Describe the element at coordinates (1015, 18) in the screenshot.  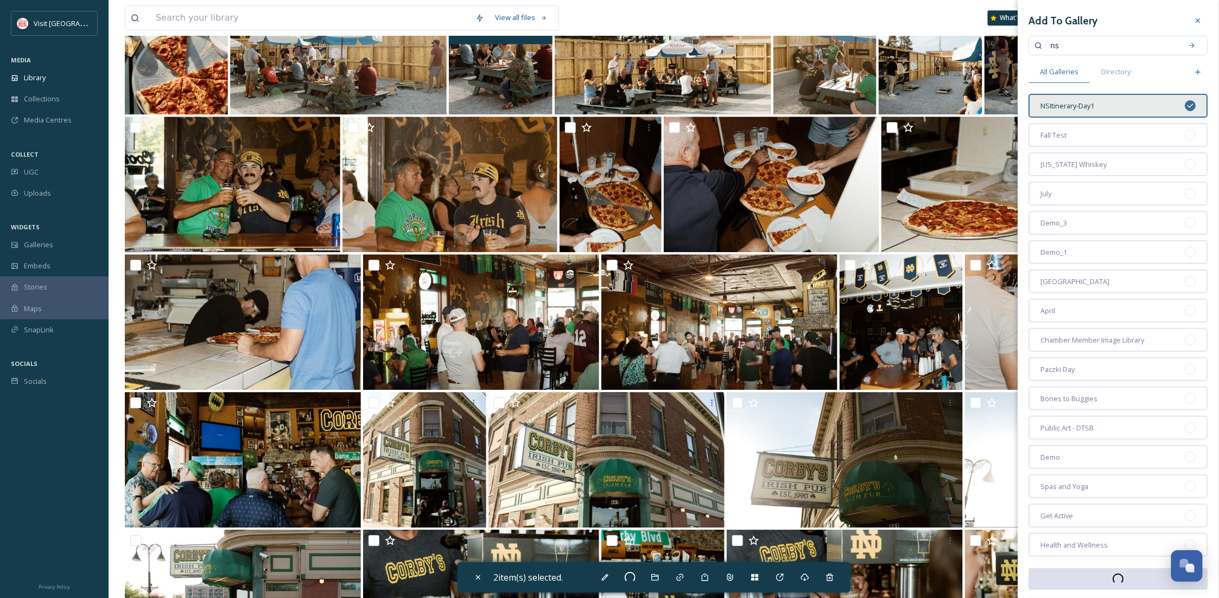
I see `div: What's New` at that location.